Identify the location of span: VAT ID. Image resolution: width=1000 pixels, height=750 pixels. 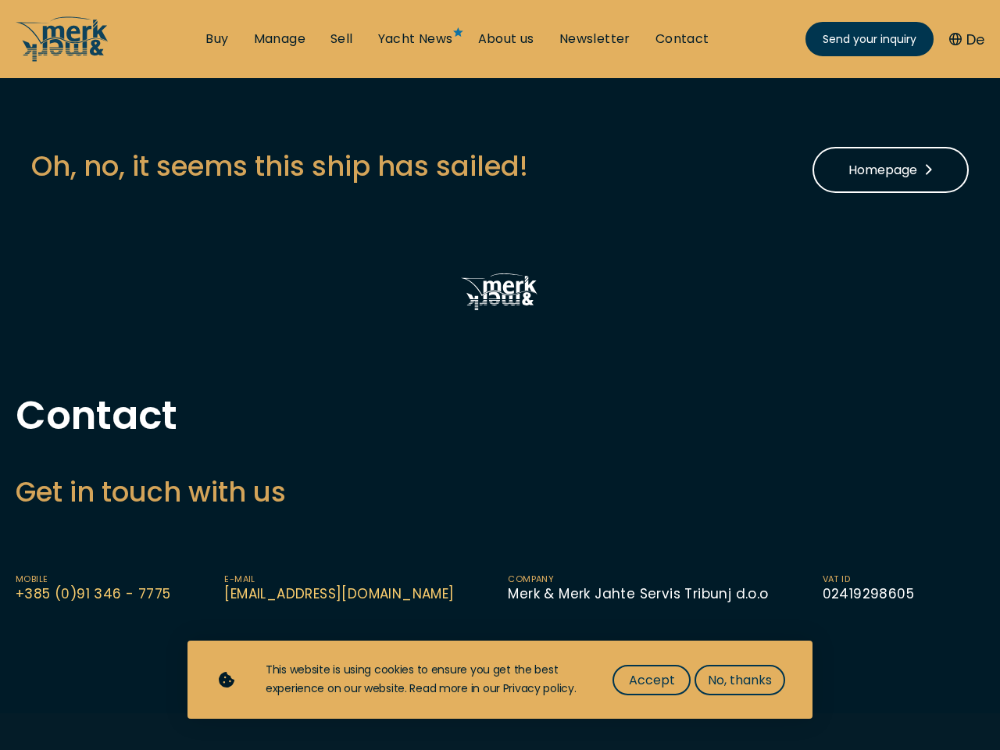
(868, 579).